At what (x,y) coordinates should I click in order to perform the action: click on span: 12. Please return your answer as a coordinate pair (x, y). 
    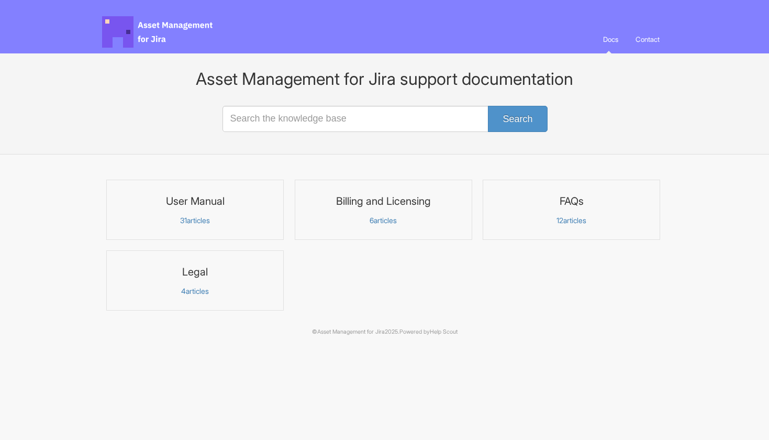
    Looking at the image, I should click on (560, 220).